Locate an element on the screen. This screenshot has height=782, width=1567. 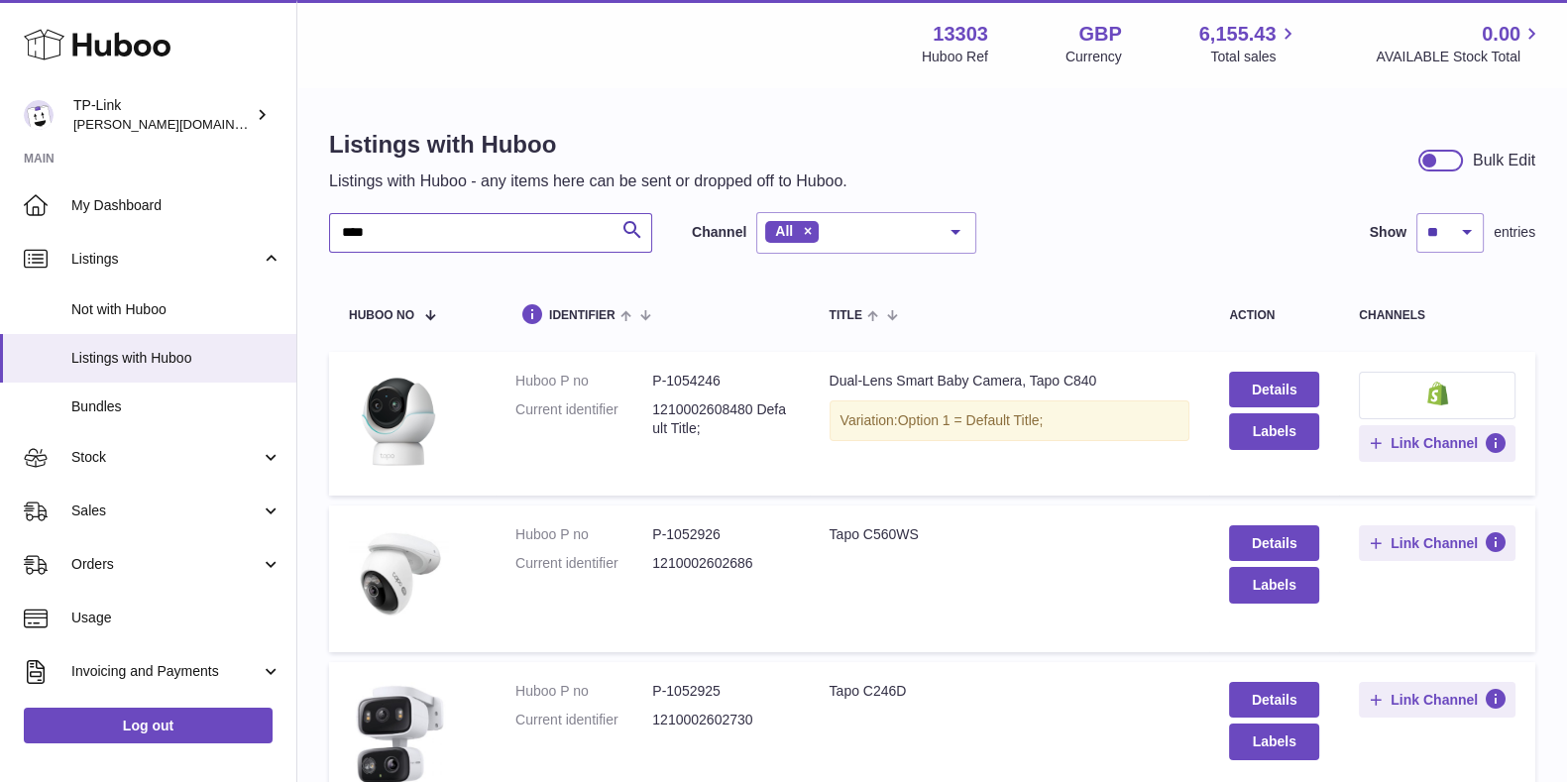
img: shopify-small.png is located at coordinates (1437, 394).